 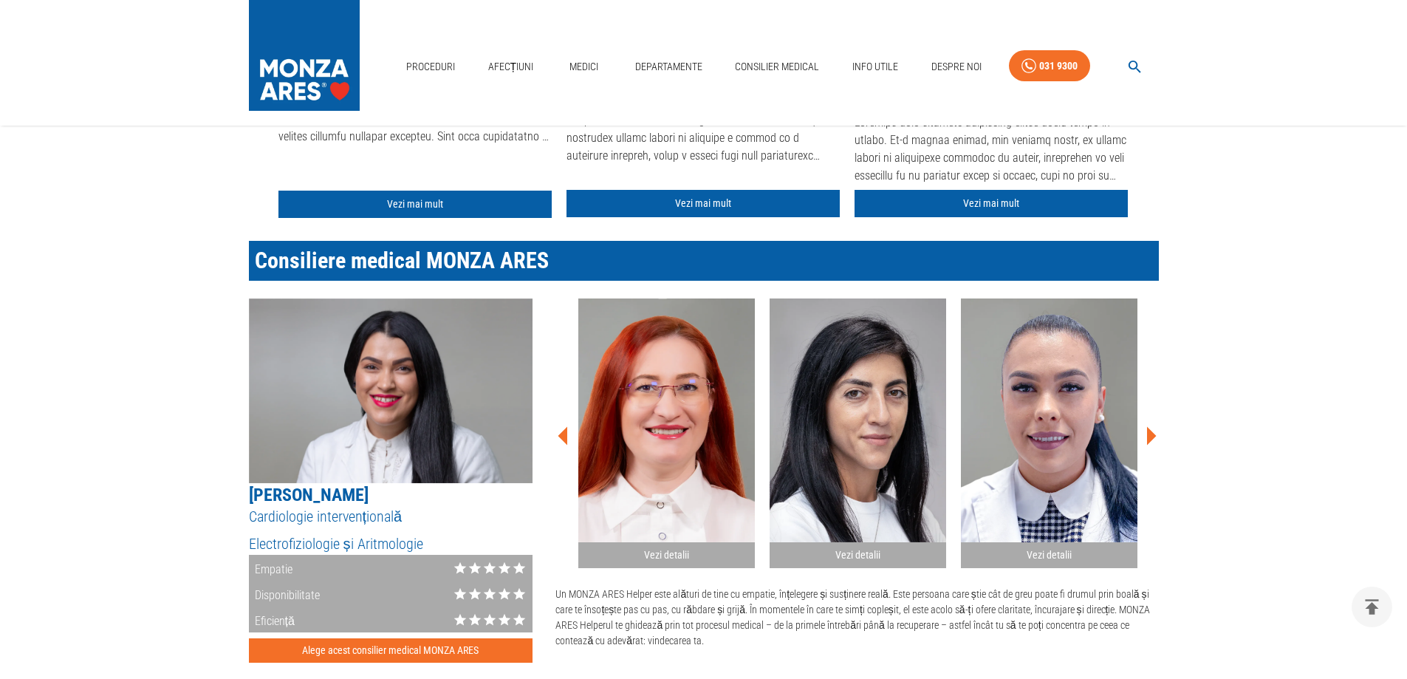 What do you see at coordinates (584, 66) in the screenshot?
I see `a: Medici` at bounding box center [584, 66].